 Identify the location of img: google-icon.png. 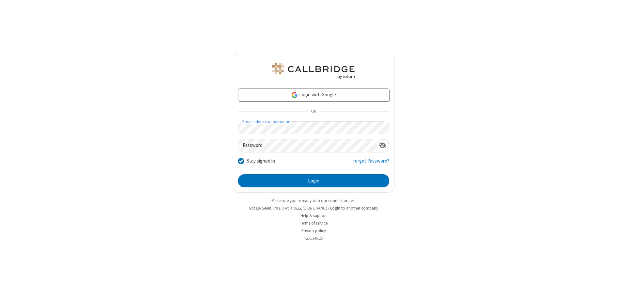
(294, 95).